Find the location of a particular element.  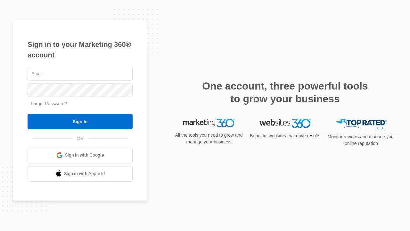

img: Marketing 360 is located at coordinates (209, 123).